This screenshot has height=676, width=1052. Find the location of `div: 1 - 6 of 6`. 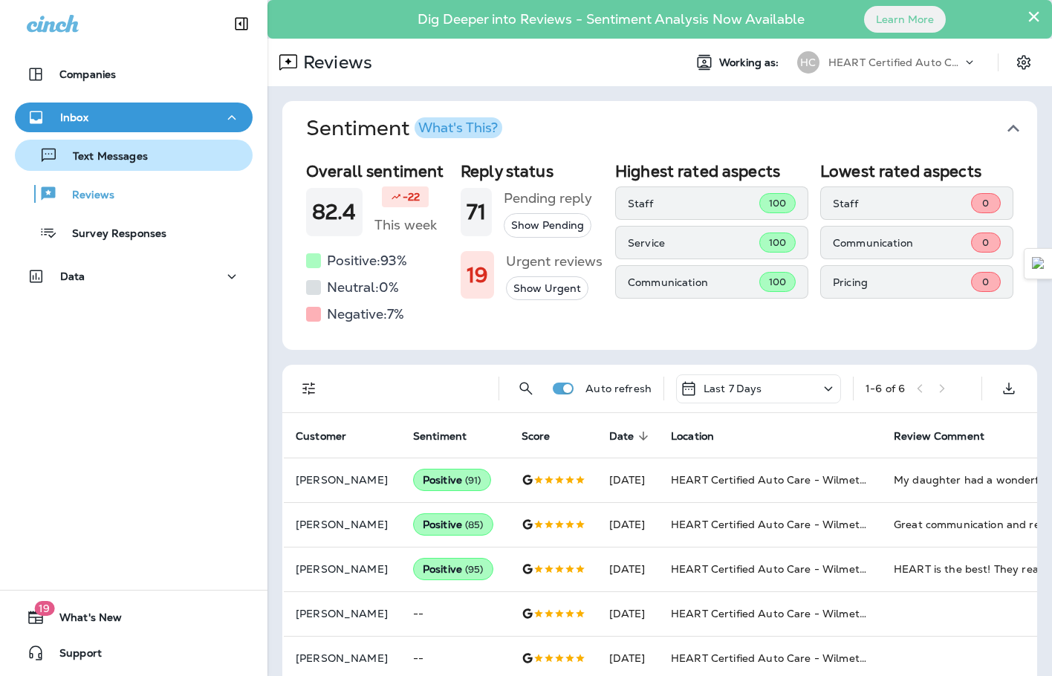

div: 1 - 6 of 6 is located at coordinates (885, 388).